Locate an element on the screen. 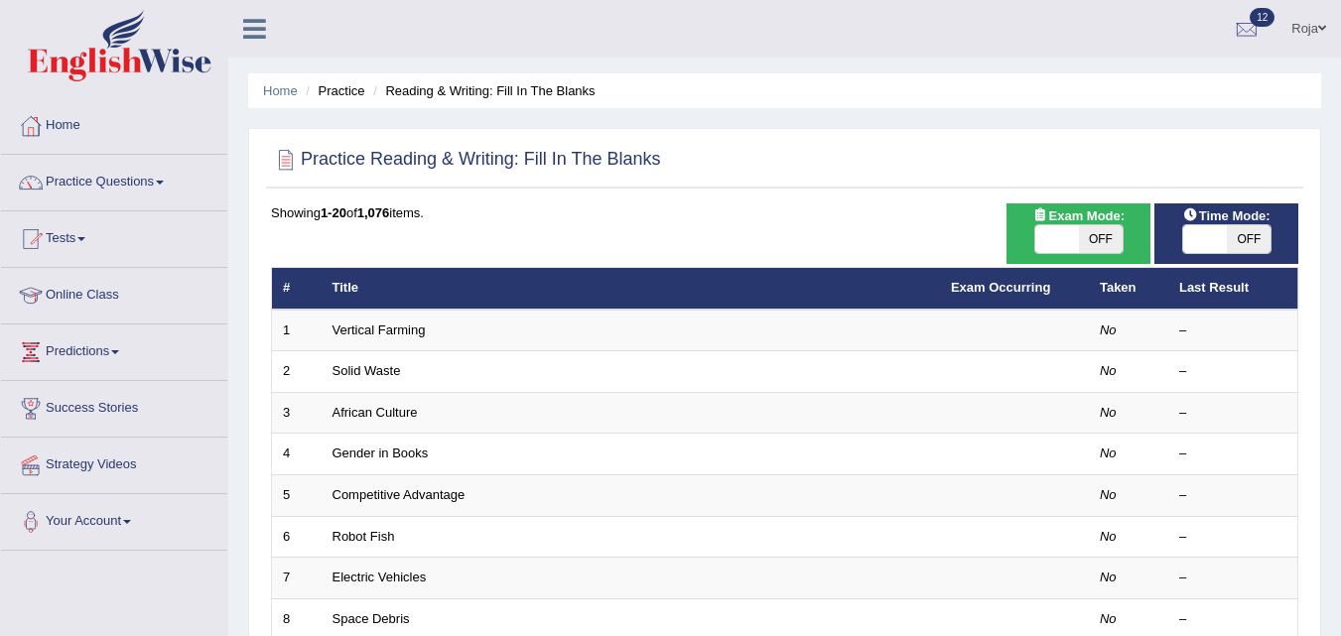  a: Solid Waste is located at coordinates (366, 370).